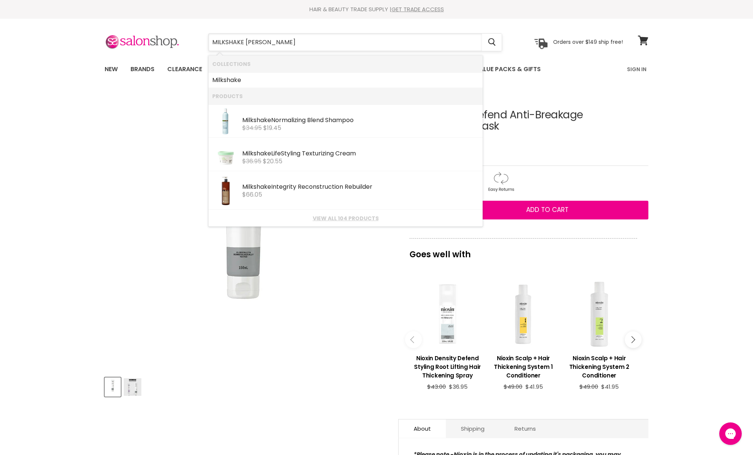 The image size is (753, 455). Describe the element at coordinates (447, 367) in the screenshot. I see `h3: Nioxin Density Defend Styling Root Lifting Hair Thickening Spray` at that location.